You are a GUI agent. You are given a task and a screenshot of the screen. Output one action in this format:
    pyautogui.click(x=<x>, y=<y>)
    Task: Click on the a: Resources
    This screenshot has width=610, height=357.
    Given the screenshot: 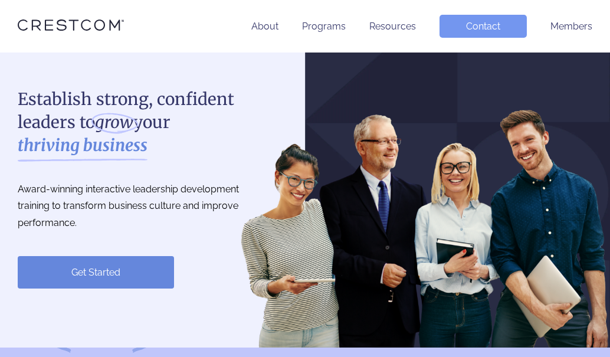 What is the action you would take?
    pyautogui.click(x=392, y=26)
    